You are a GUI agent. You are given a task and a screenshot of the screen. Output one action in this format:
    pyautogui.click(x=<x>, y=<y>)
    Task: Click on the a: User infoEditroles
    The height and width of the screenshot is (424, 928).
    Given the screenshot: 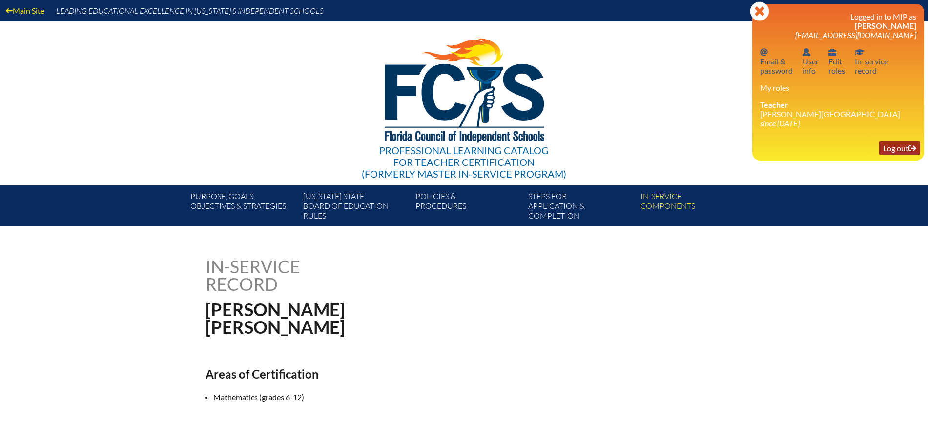 What is the action you would take?
    pyautogui.click(x=837, y=61)
    